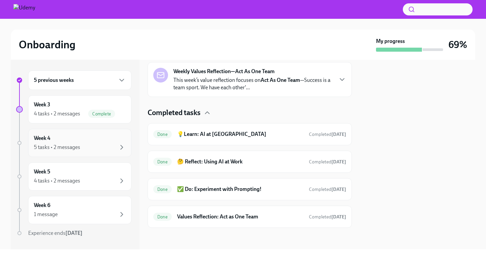  What do you see at coordinates (74, 109) in the screenshot?
I see `a: Week 34 tasks • 2 messagesComplete` at bounding box center [74, 109].